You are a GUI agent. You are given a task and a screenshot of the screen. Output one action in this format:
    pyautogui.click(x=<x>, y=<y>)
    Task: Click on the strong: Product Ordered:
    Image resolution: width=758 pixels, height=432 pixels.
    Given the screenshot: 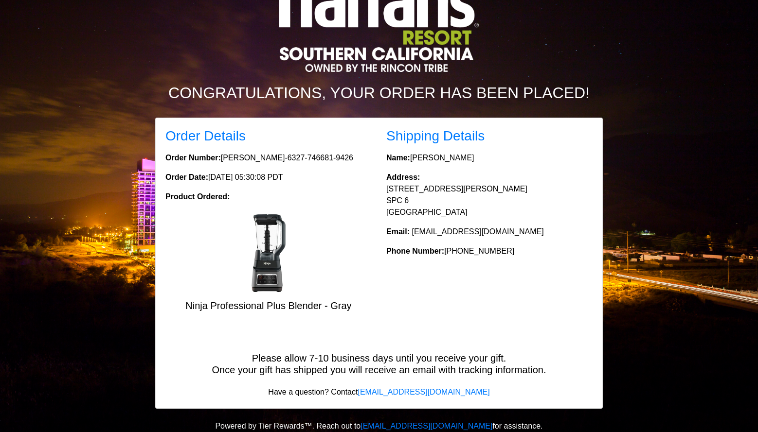 What is the action you would take?
    pyautogui.click(x=197, y=197)
    